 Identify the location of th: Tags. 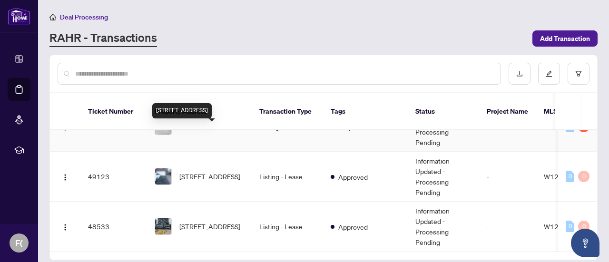
(366, 112).